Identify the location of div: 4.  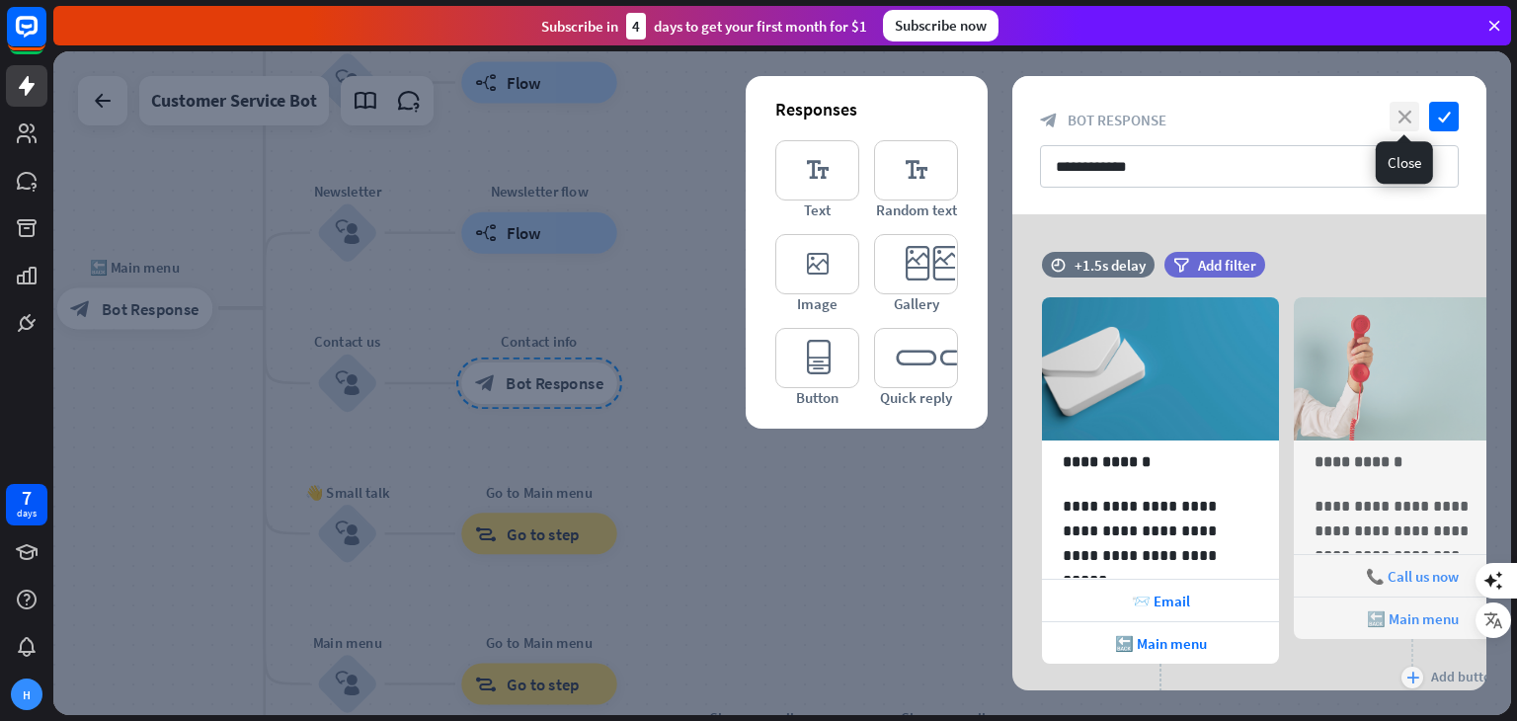
(636, 26).